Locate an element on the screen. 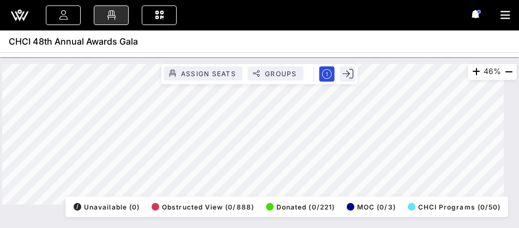 Image resolution: width=519 pixels, height=228 pixels. button: Donated (0/221) is located at coordinates (299, 207).